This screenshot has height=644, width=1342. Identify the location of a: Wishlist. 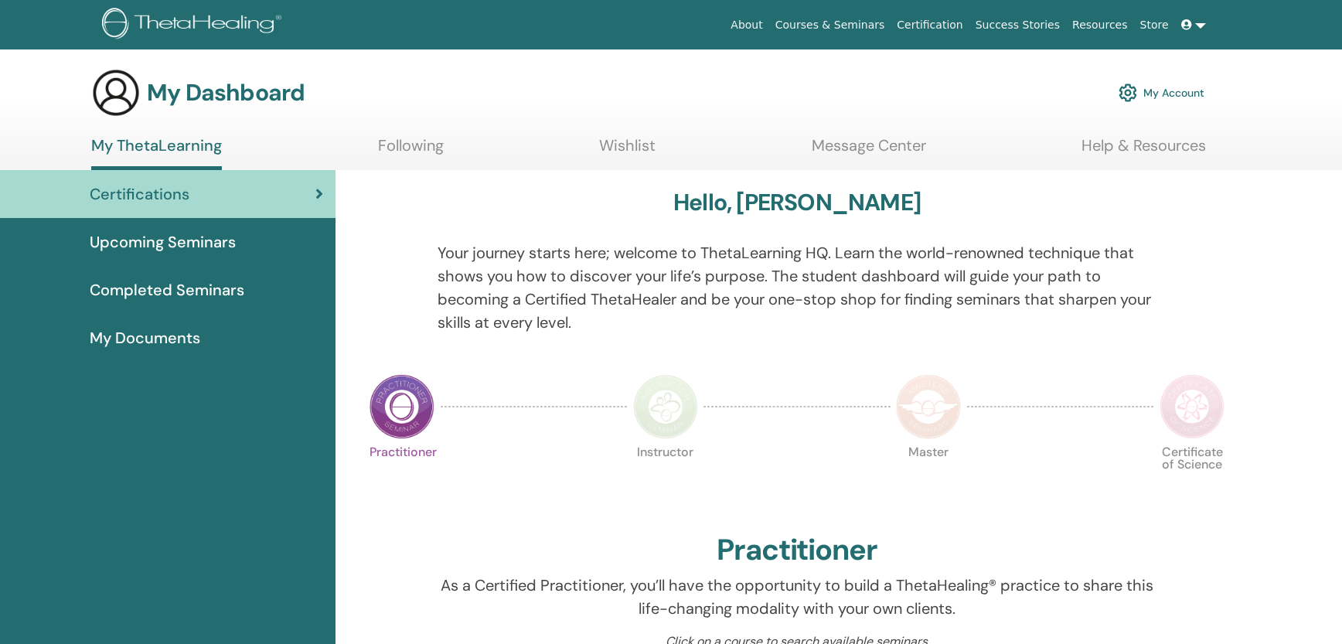
(627, 151).